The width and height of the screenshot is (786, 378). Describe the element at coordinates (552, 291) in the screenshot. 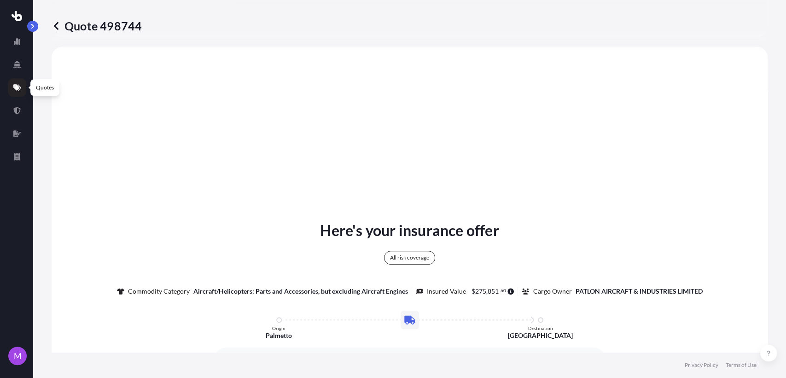

I see `p: Cargo Owner` at that location.